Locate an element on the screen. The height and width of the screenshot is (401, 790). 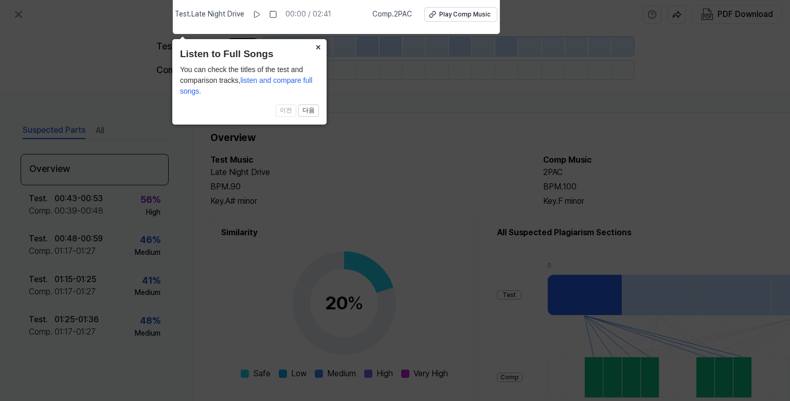
a: Play Comp Music is located at coordinates (461, 14).